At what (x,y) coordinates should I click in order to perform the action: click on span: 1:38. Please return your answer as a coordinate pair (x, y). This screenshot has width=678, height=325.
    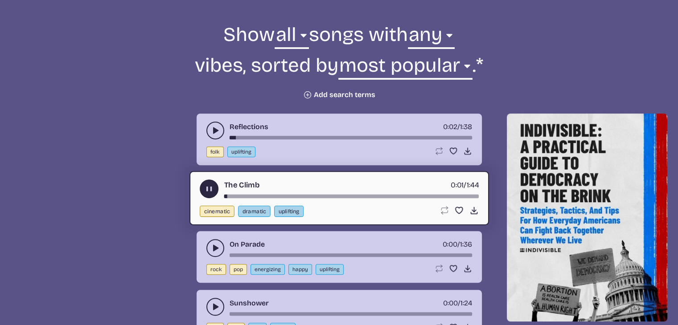
    Looking at the image, I should click on (466, 127).